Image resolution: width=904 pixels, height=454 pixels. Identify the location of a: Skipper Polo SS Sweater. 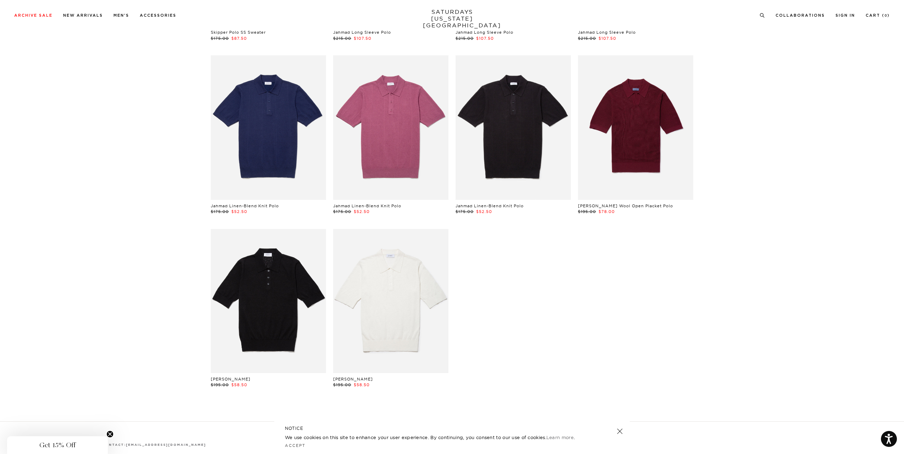
(238, 32).